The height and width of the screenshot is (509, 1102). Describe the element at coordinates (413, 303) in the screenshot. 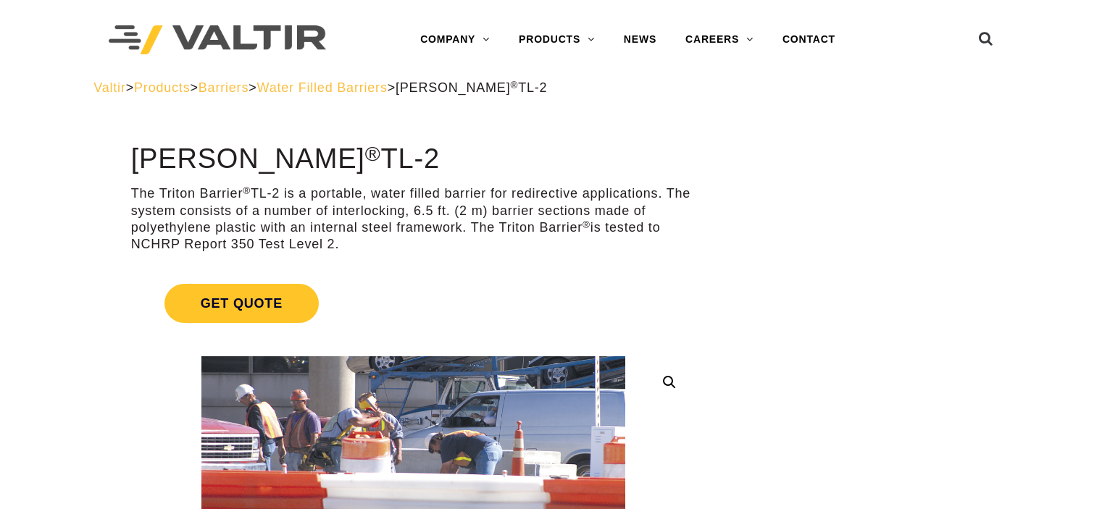

I see `a: Get Quote` at that location.